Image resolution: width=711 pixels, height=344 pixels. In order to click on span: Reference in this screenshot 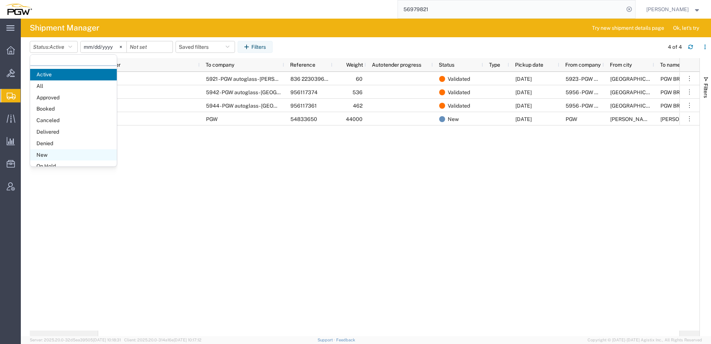, I will do `click(303, 65)`.